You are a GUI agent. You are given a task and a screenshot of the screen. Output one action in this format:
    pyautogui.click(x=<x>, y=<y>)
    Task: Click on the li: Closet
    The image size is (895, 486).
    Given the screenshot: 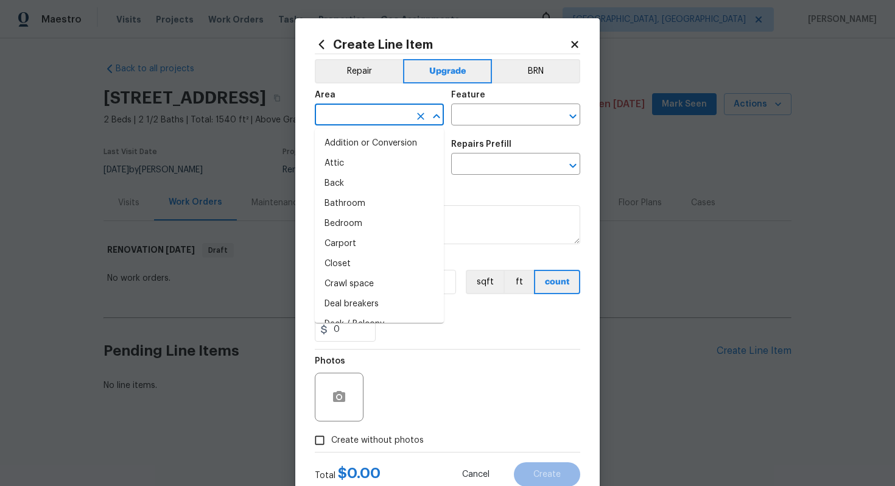 What is the action you would take?
    pyautogui.click(x=379, y=263)
    